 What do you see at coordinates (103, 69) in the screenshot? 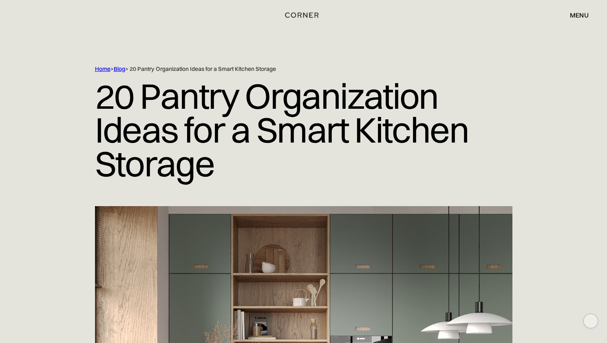
I see `a: Home` at bounding box center [103, 69].